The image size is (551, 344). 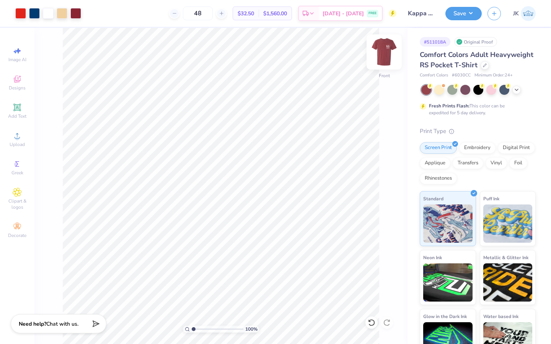 What do you see at coordinates (438, 148) in the screenshot?
I see `div: Screen Print` at bounding box center [438, 148].